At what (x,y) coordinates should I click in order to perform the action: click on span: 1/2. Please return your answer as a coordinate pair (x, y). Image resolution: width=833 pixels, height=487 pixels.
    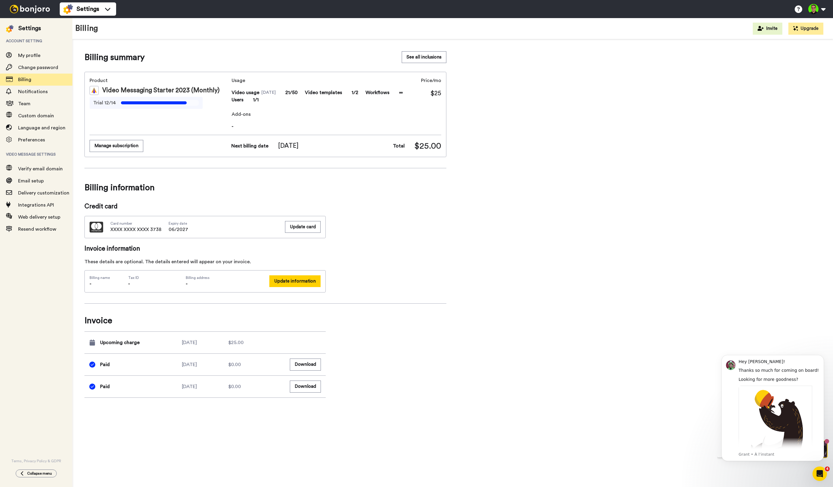
    Looking at the image, I should click on (355, 93).